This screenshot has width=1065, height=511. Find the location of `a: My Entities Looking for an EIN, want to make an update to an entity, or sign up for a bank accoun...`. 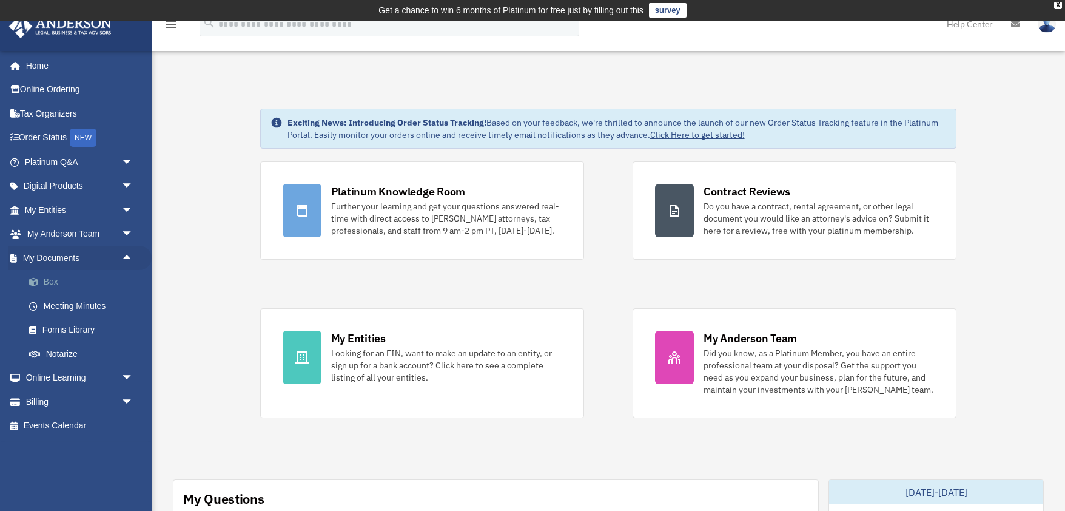

a: My Entities Looking for an EIN, want to make an update to an entity, or sign up for a bank accoun... is located at coordinates (422, 363).